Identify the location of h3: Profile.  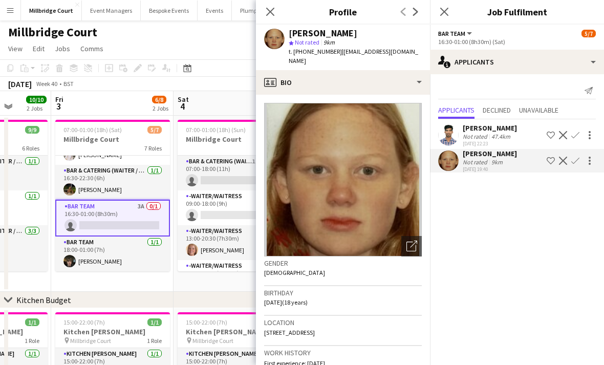
(343, 12).